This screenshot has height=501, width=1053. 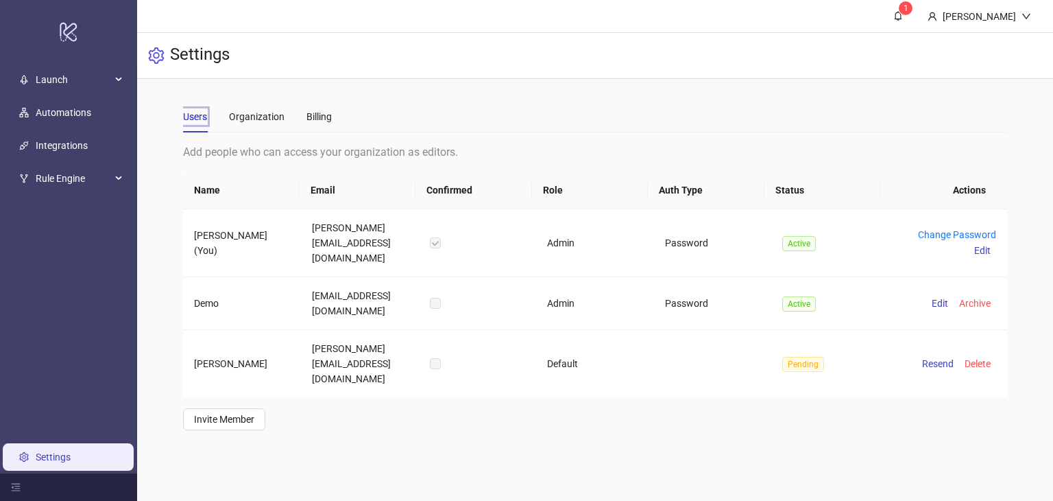 What do you see at coordinates (1026, 16) in the screenshot?
I see `span: down` at bounding box center [1026, 16].